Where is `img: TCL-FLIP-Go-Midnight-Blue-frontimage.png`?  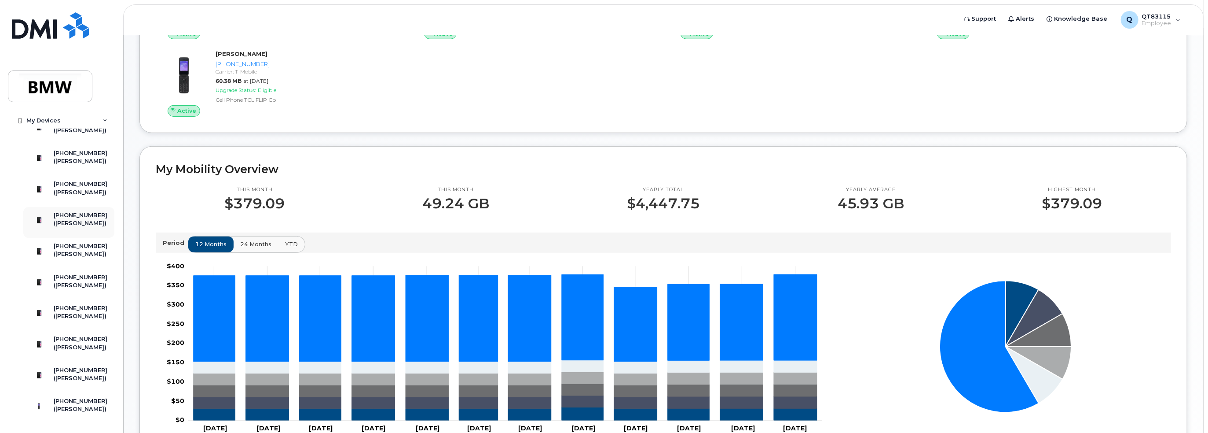 img: TCL-FLIP-Go-Midnight-Blue-frontimage.png is located at coordinates (184, 75).